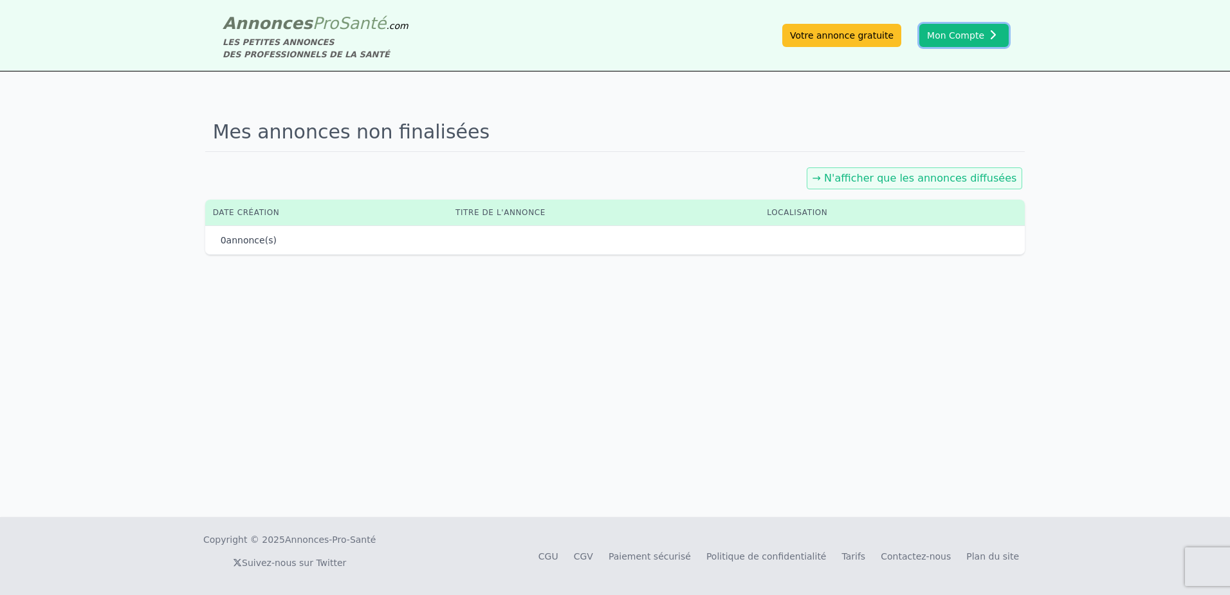  I want to click on a: Plan du site, so click(993, 556).